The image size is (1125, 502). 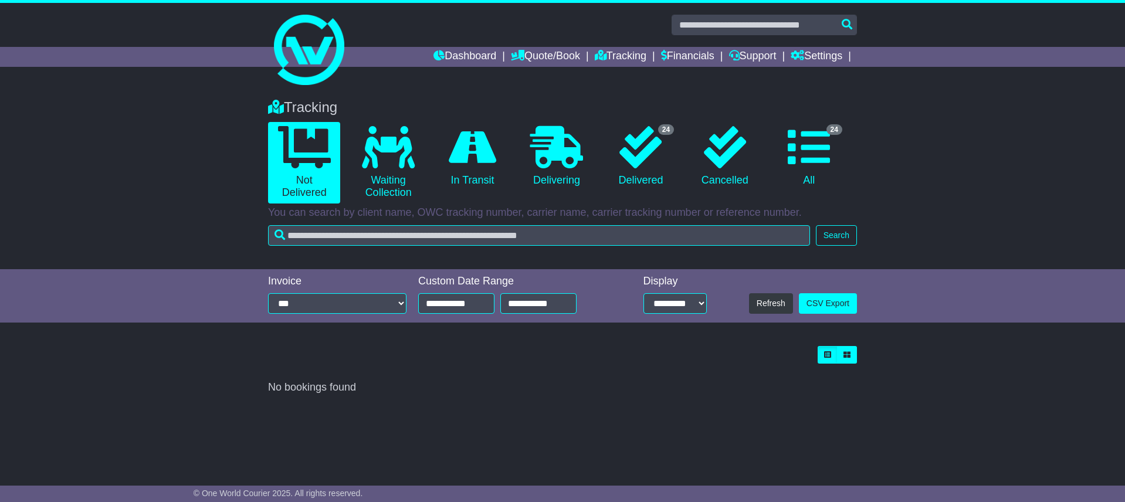 What do you see at coordinates (304, 162) in the screenshot?
I see `a: Not Delivered` at bounding box center [304, 162].